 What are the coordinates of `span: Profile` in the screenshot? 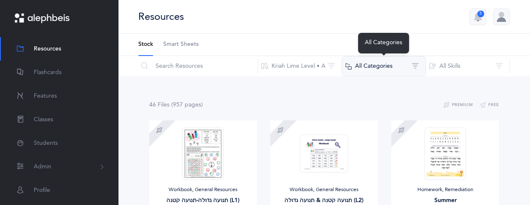 It's located at (42, 190).